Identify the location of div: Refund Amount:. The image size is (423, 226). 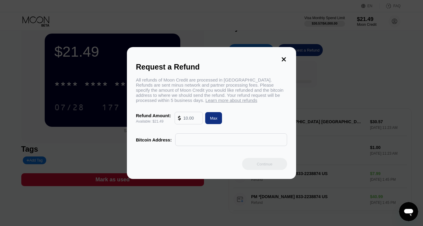
(153, 116).